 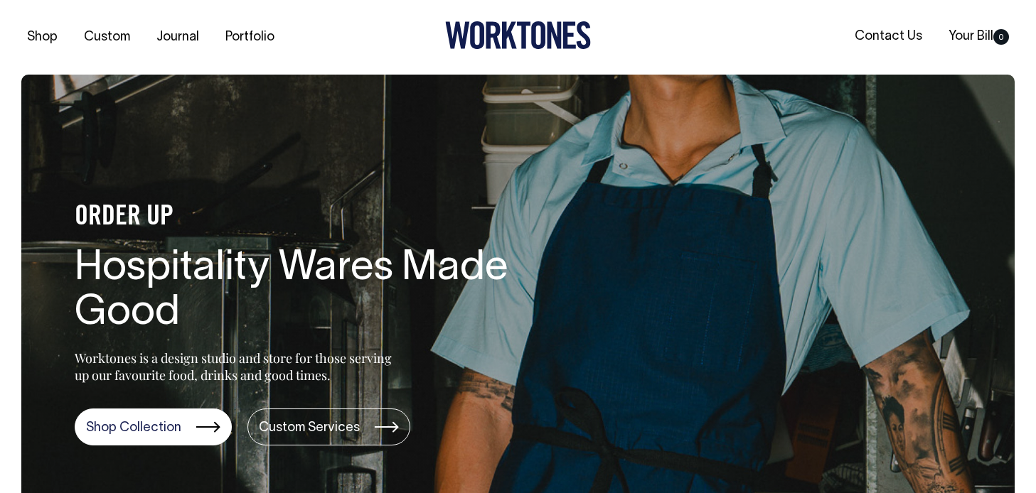 What do you see at coordinates (302, 292) in the screenshot?
I see `h1: Hospitality Wares Made Good` at bounding box center [302, 292].